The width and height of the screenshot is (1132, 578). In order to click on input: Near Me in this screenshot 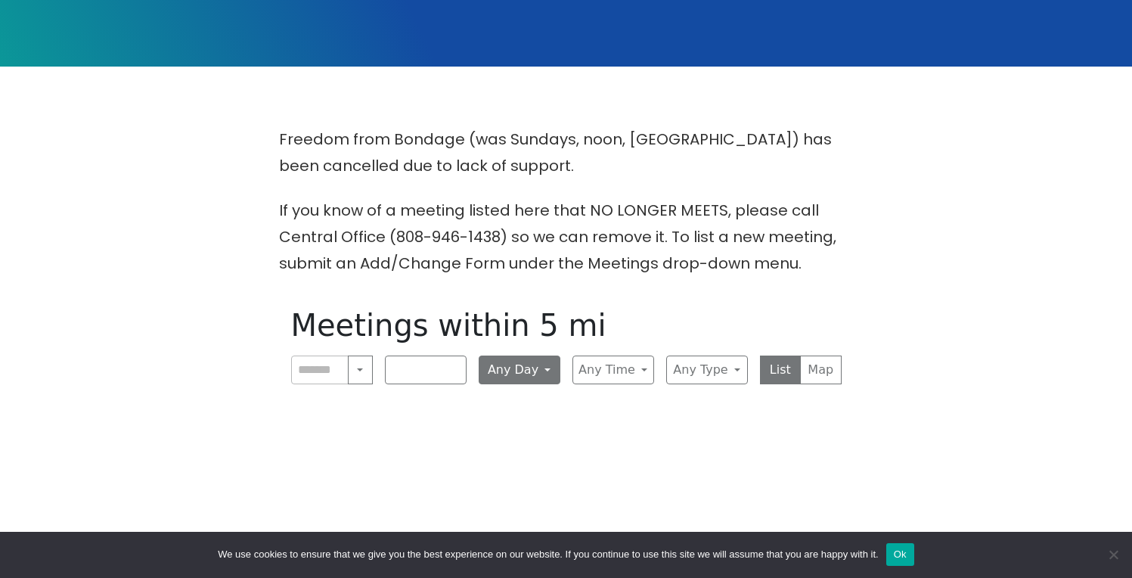, I will do `click(320, 370)`.